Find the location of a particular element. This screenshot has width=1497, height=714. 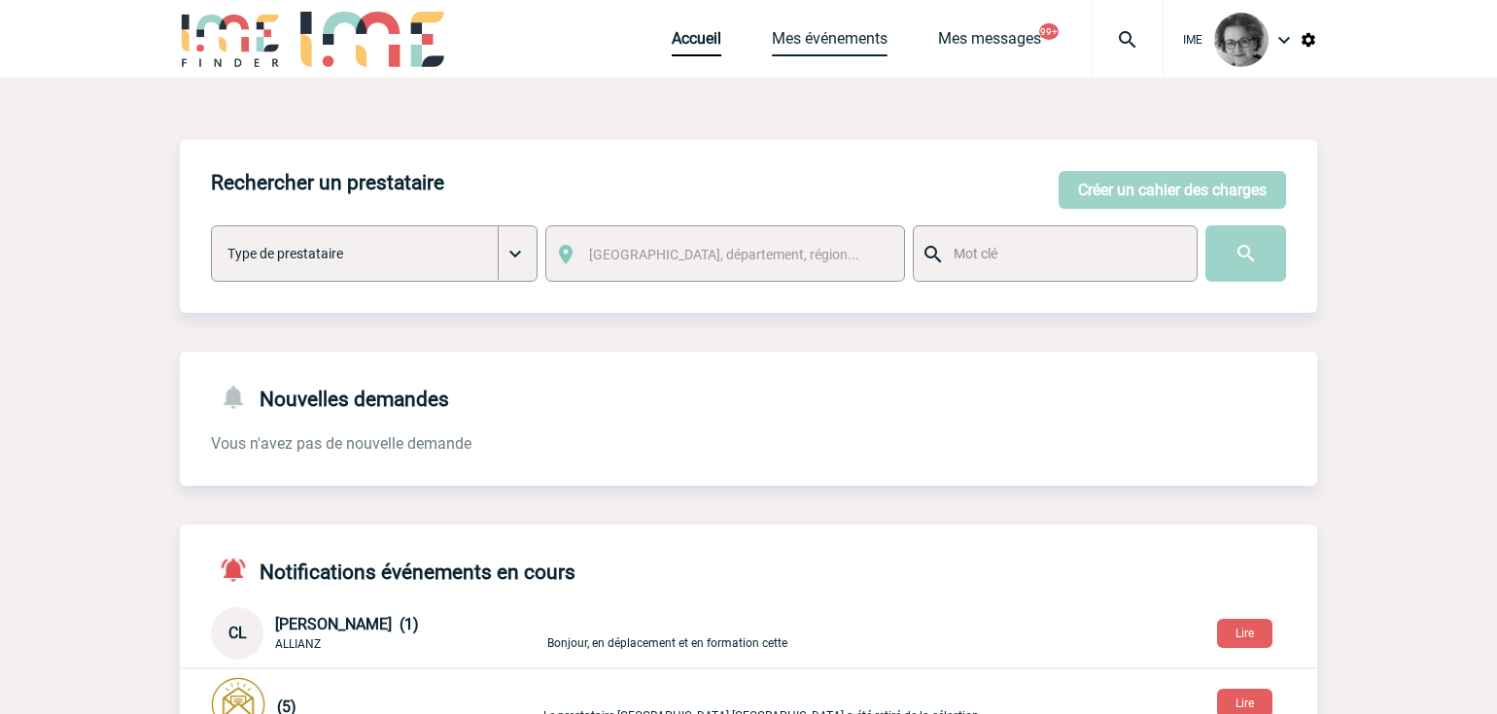

span: Vous n'avez pas de nouvelle demande is located at coordinates (341, 443).